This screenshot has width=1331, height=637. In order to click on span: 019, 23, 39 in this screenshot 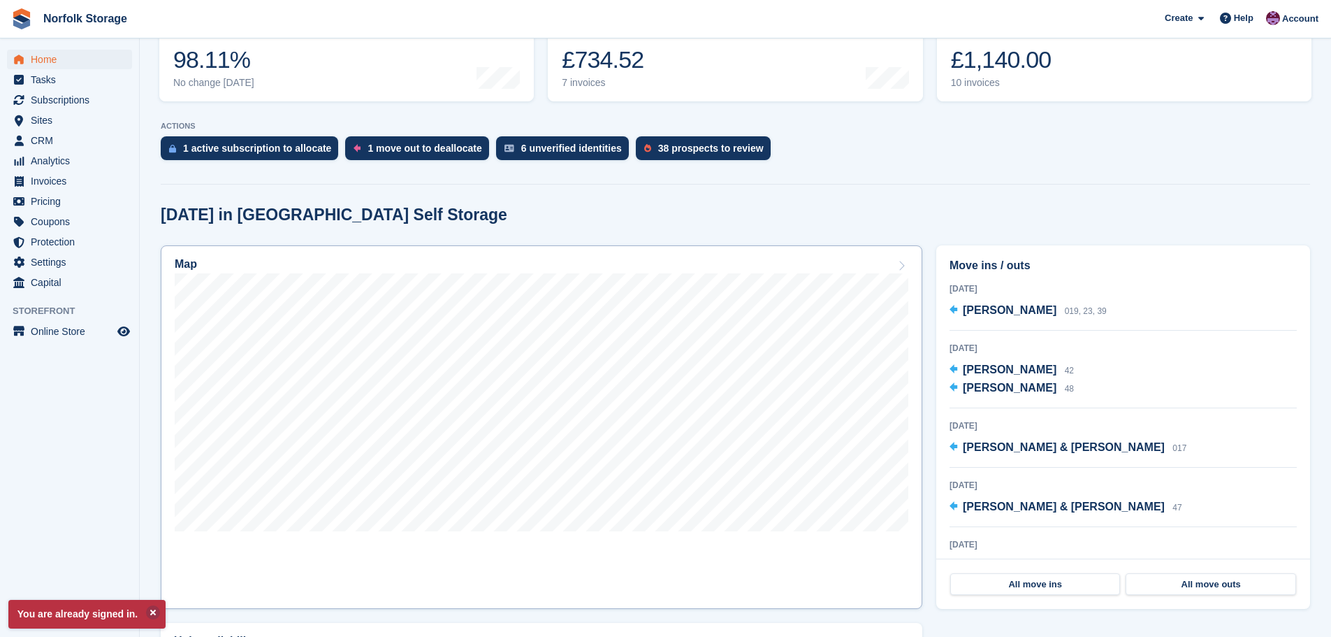, I will do `click(1086, 311)`.